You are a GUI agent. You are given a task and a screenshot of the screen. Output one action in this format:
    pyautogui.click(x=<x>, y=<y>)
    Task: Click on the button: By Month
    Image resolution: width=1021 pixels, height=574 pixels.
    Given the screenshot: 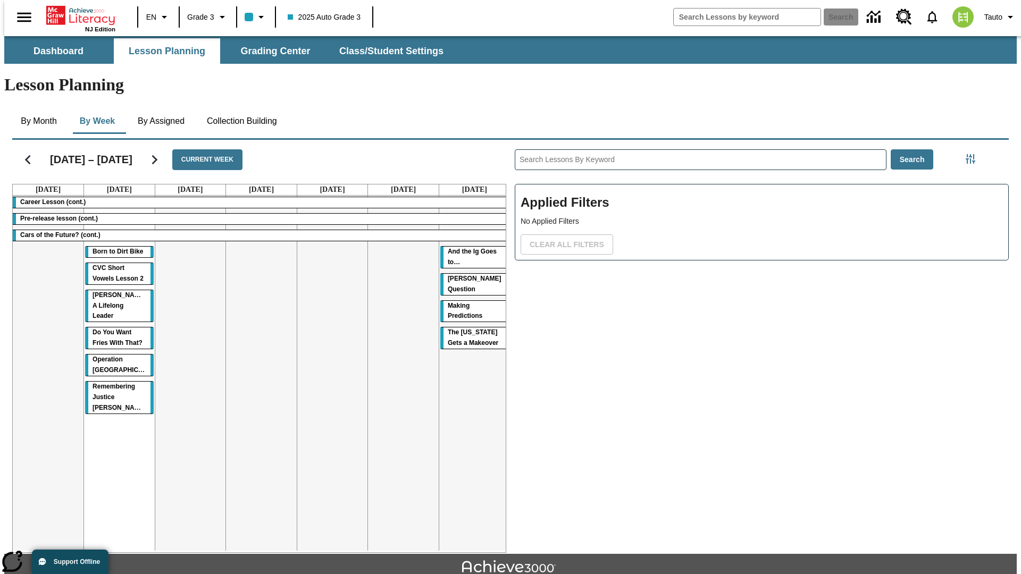 What is the action you would take?
    pyautogui.click(x=39, y=121)
    